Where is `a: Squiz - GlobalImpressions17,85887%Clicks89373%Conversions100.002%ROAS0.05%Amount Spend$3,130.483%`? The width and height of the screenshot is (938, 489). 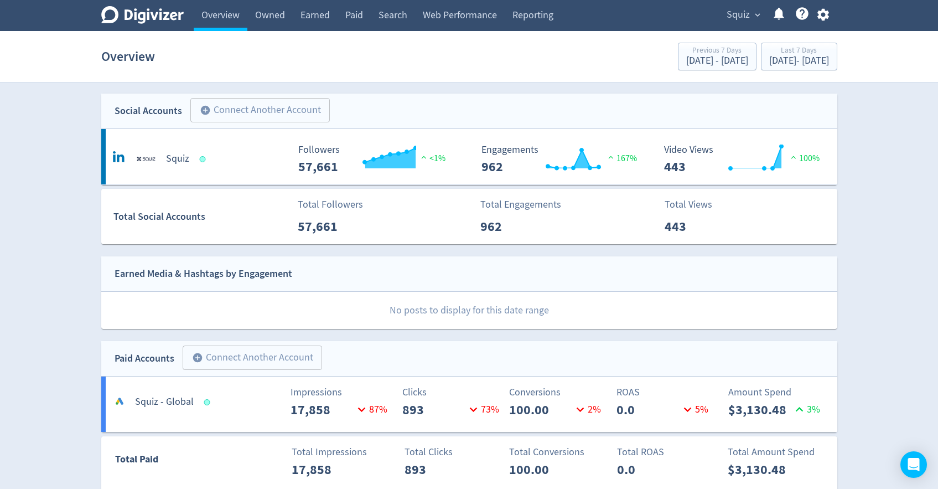
a: Squiz - GlobalImpressions17,85887%Clicks89373%Conversions100.002%ROAS0.05%Amount Spend$3,130.483% is located at coordinates (469, 404).